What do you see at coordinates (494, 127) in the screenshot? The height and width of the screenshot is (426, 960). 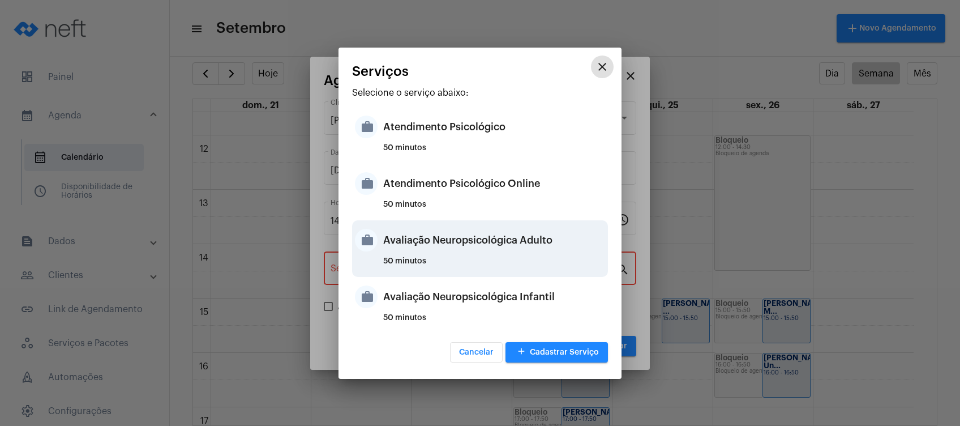 I see `div: Atendimento Psicológico` at bounding box center [494, 127].